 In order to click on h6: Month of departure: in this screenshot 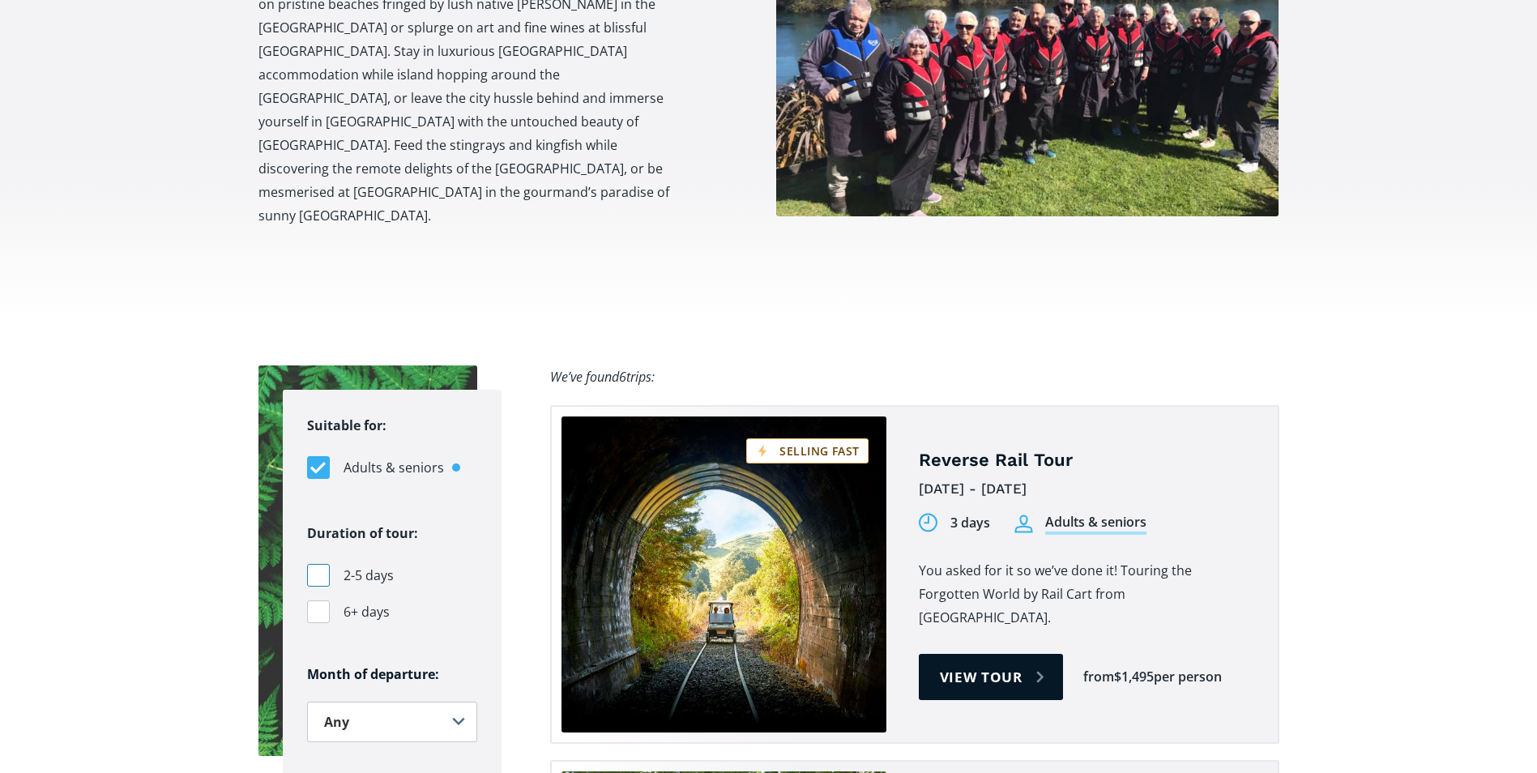, I will do `click(392, 674)`.